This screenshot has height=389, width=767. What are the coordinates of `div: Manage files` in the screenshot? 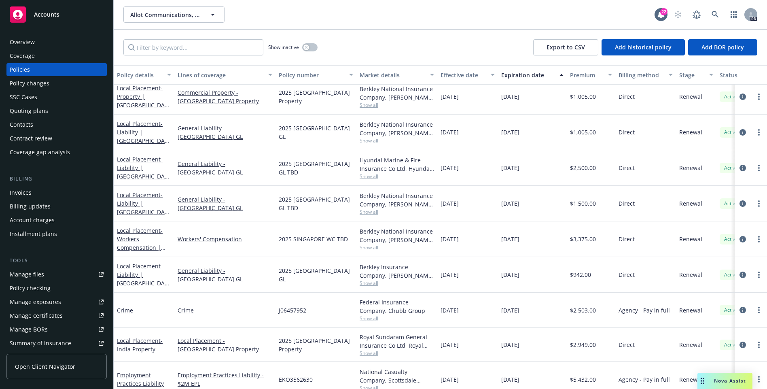 It's located at (27, 274).